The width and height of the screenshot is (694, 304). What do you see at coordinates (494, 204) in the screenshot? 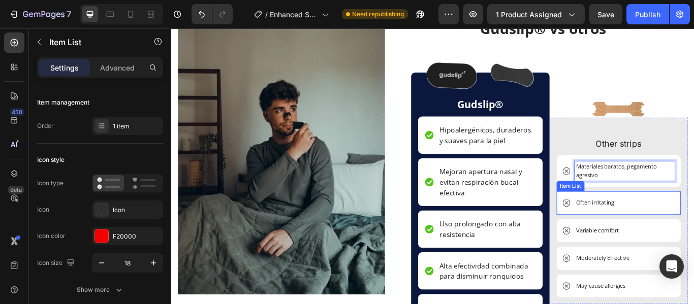
I see `p: Often irritating` at bounding box center [494, 204].